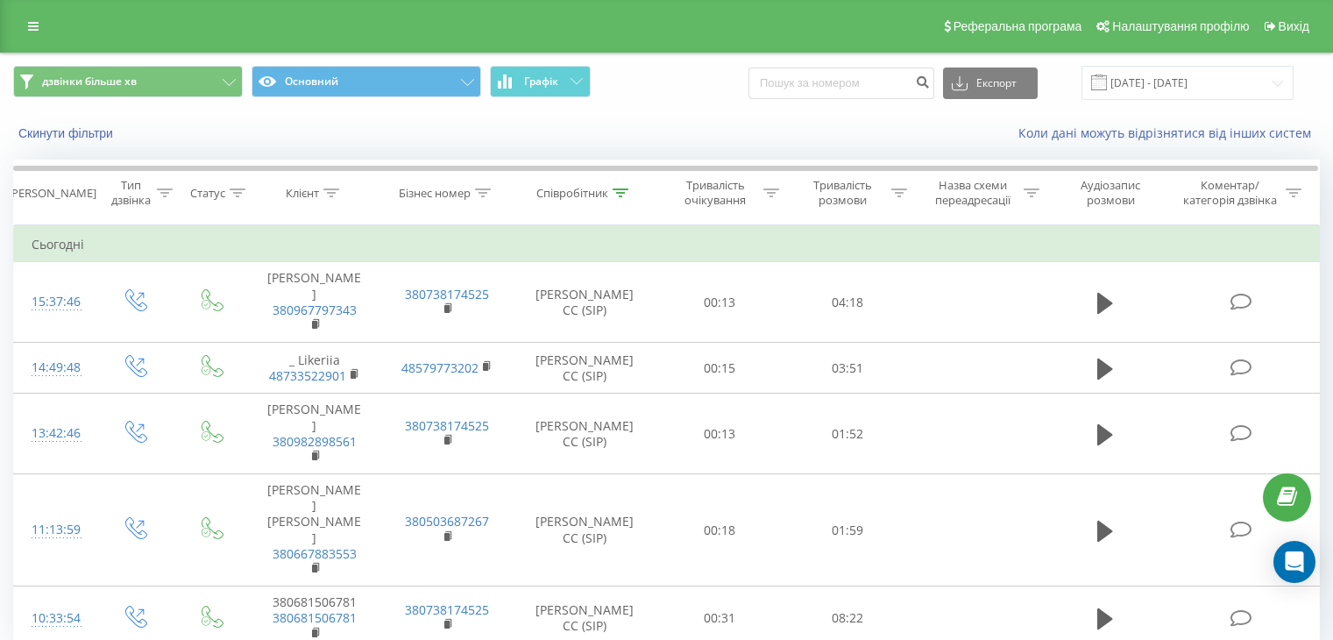 Image resolution: width=1333 pixels, height=640 pixels. Describe the element at coordinates (972, 193) in the screenshot. I see `div: Назва схеми переадресації` at that location.